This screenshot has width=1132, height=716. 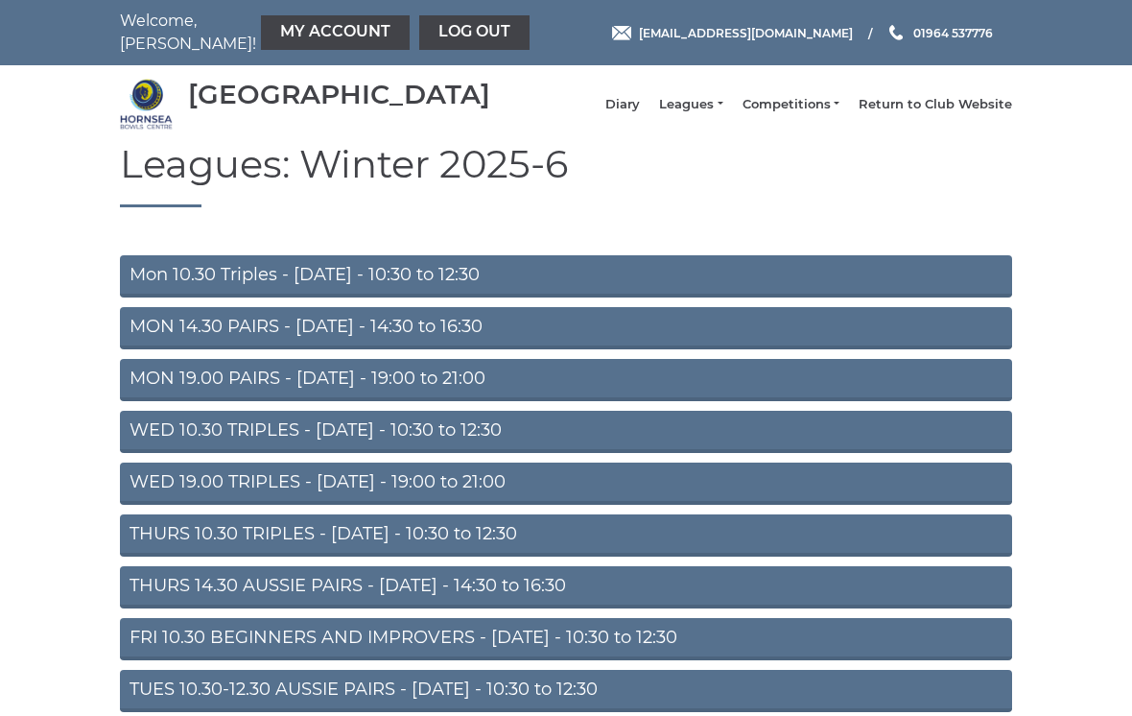 What do you see at coordinates (940, 33) in the screenshot?
I see `a: Phone us 01964 537776` at bounding box center [940, 33].